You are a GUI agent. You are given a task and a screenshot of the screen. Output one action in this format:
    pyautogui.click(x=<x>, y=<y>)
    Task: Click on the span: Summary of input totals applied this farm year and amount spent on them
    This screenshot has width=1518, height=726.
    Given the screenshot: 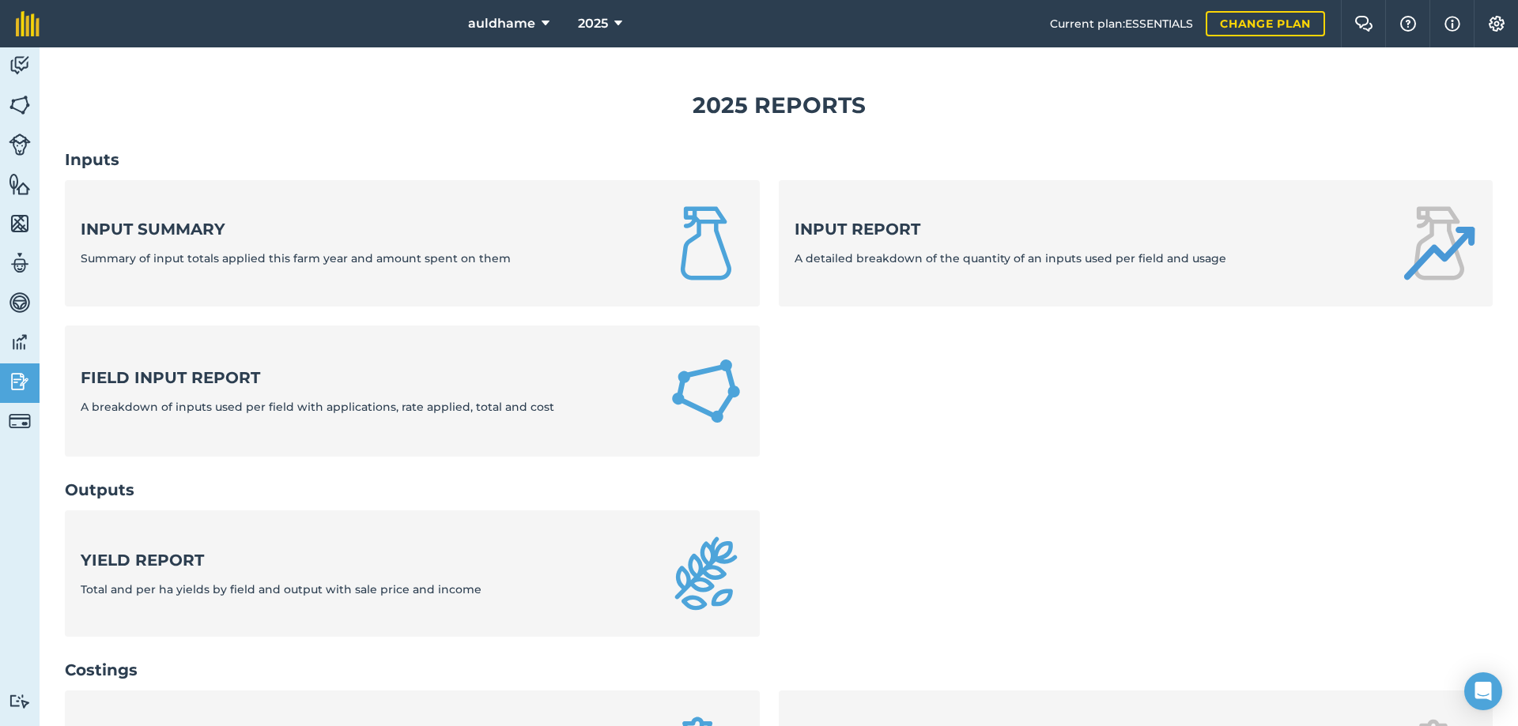 What is the action you would take?
    pyautogui.click(x=296, y=258)
    